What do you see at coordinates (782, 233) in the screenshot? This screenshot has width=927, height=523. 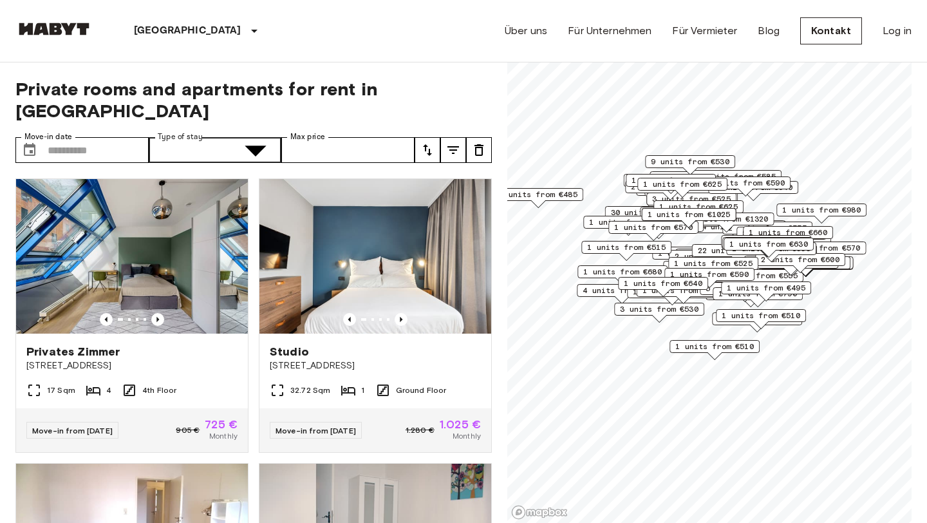 I see `span: 5 units from €660` at bounding box center [782, 233].